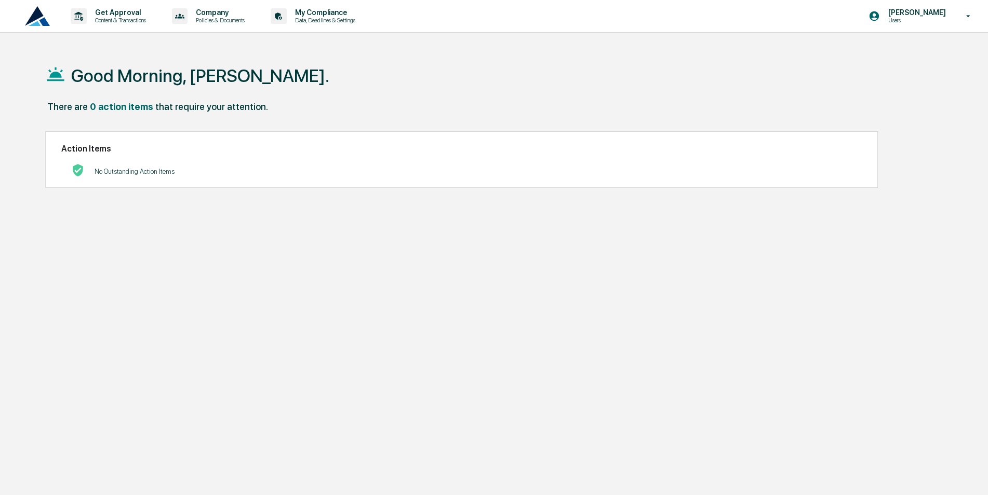 The width and height of the screenshot is (988, 495). Describe the element at coordinates (915, 20) in the screenshot. I see `p: Users` at that location.